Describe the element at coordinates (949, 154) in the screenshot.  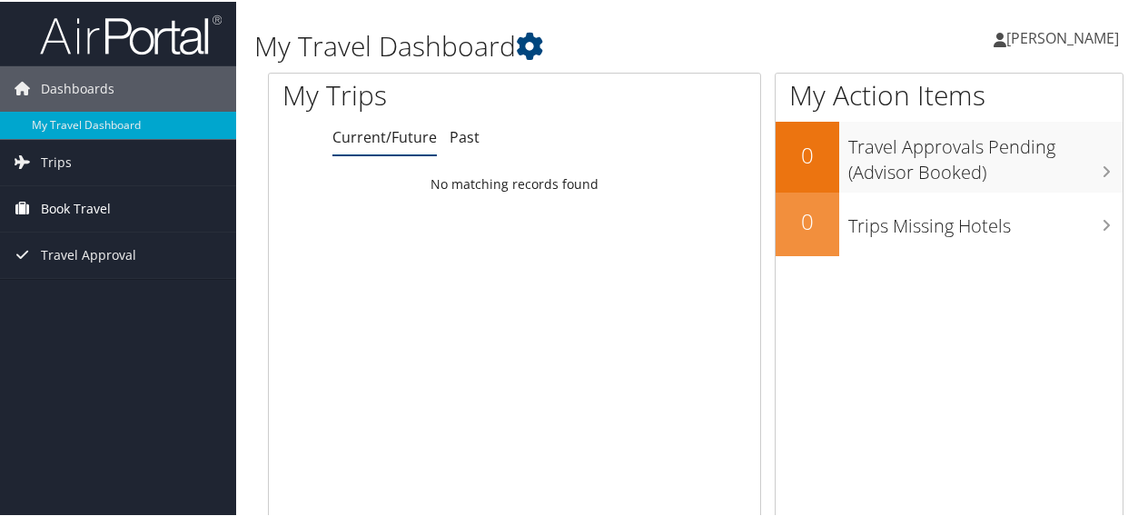
I see `a: 0Travel Approvals Pending (Advisor Booked)` at that location.